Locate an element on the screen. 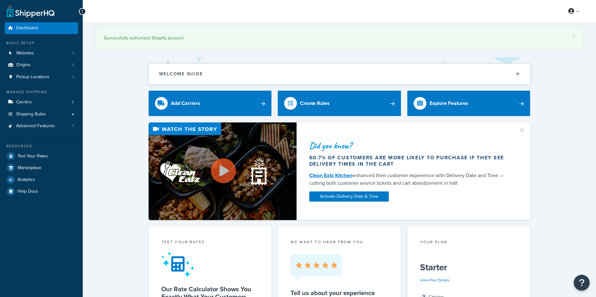 The width and height of the screenshot is (596, 297). li: Pickup Locations is located at coordinates (41, 77).